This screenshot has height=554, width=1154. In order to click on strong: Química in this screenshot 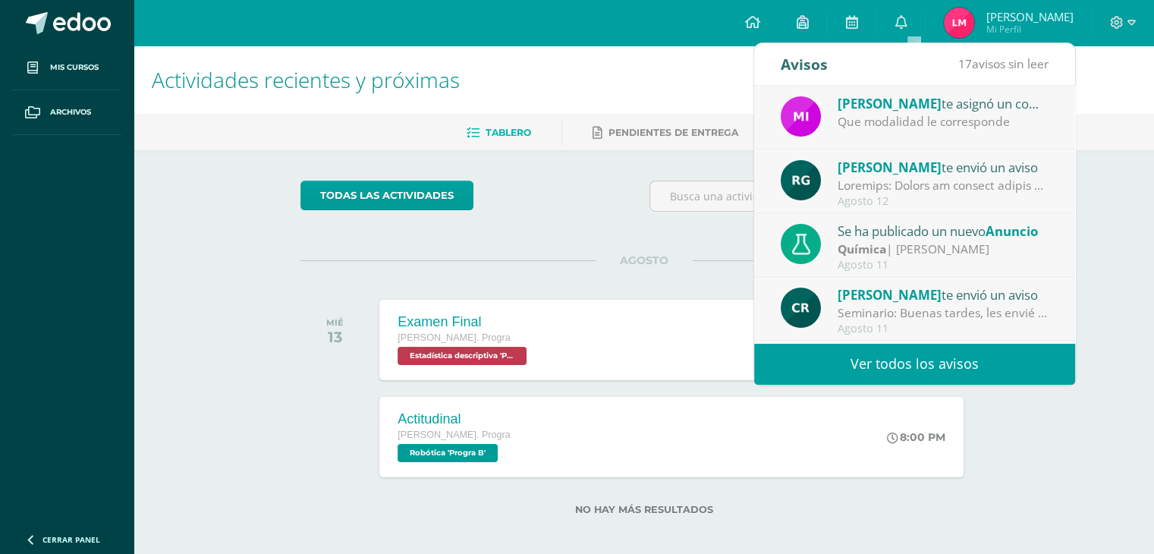, I will do `click(862, 249)`.